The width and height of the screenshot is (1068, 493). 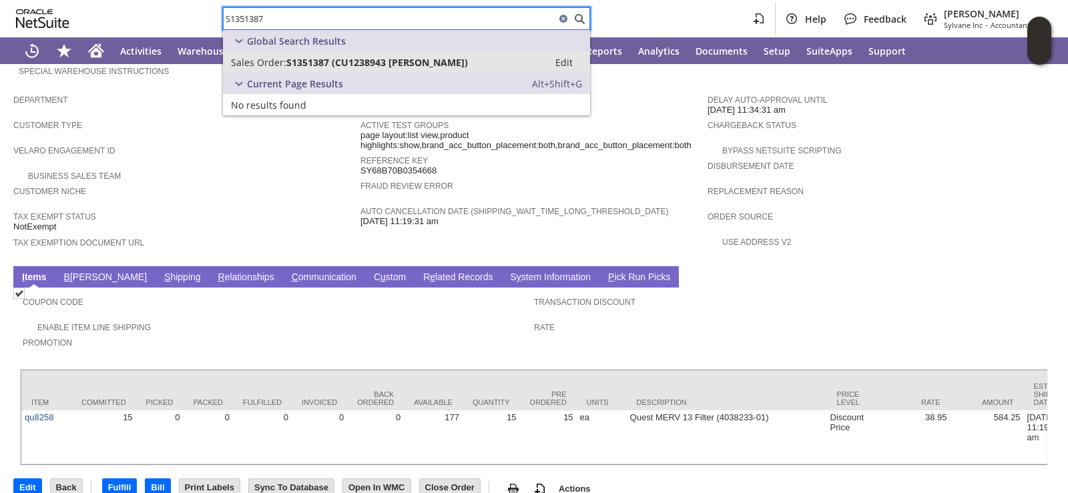 What do you see at coordinates (914, 437) in the screenshot?
I see `td: 38.95` at bounding box center [914, 437].